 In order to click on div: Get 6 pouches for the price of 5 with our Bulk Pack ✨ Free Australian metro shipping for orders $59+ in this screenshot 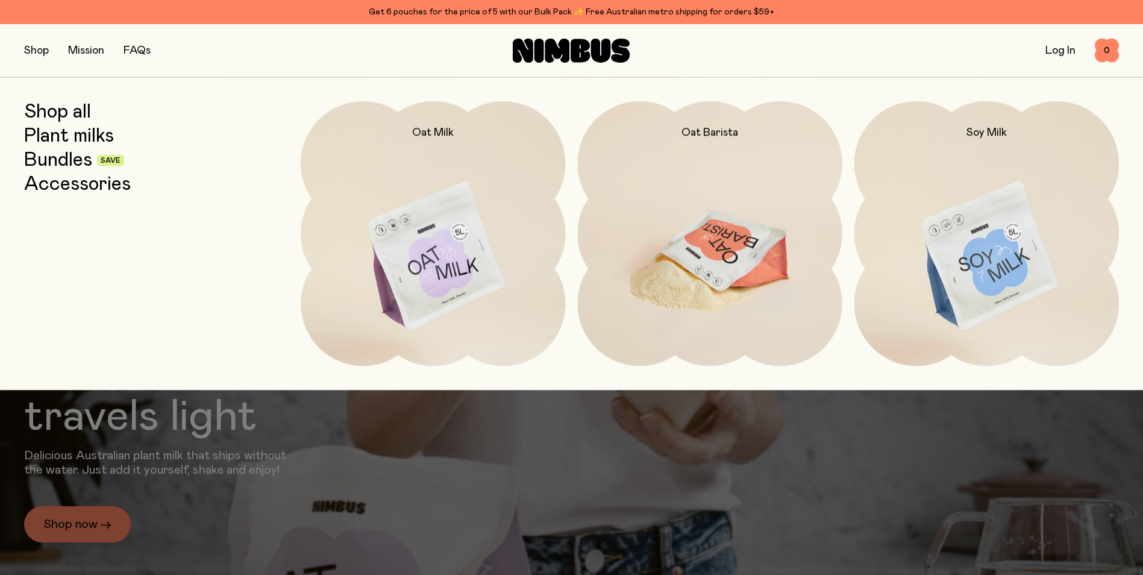, I will do `click(571, 12)`.